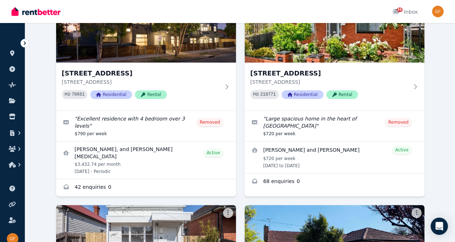 The height and width of the screenshot is (242, 455). What do you see at coordinates (78, 95) in the screenshot?
I see `code: 70661` at bounding box center [78, 95].